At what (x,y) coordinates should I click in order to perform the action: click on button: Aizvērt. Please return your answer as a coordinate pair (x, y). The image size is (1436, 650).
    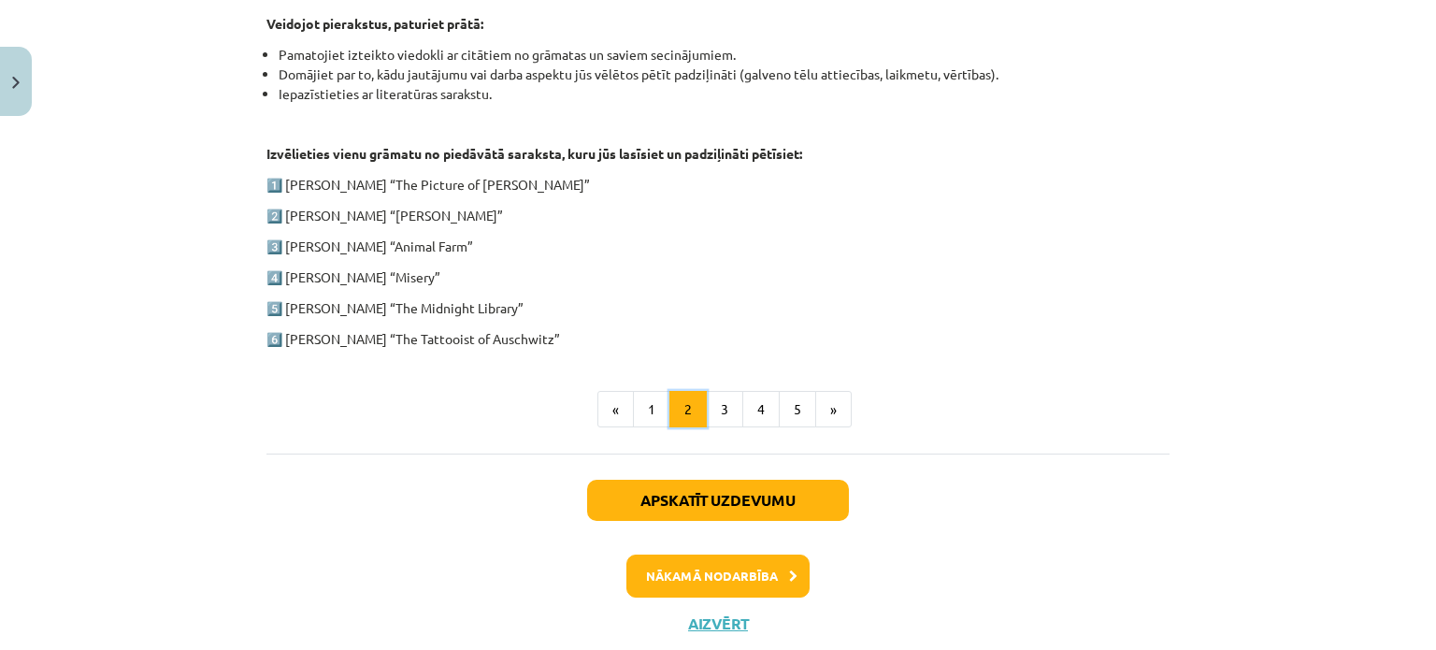
    Looking at the image, I should click on (718, 624).